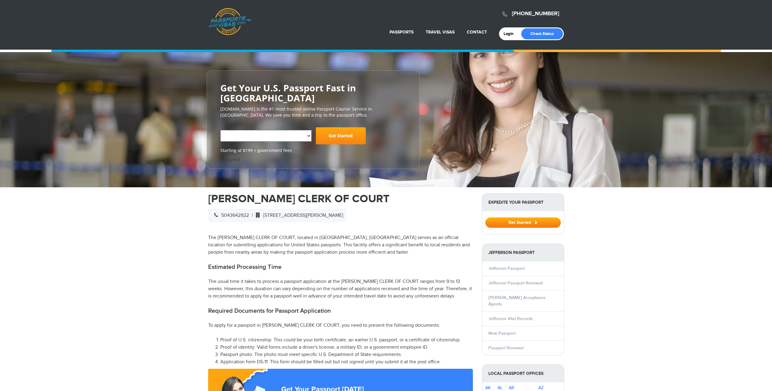 This screenshot has width=772, height=391. I want to click on button: Get Started, so click(523, 223).